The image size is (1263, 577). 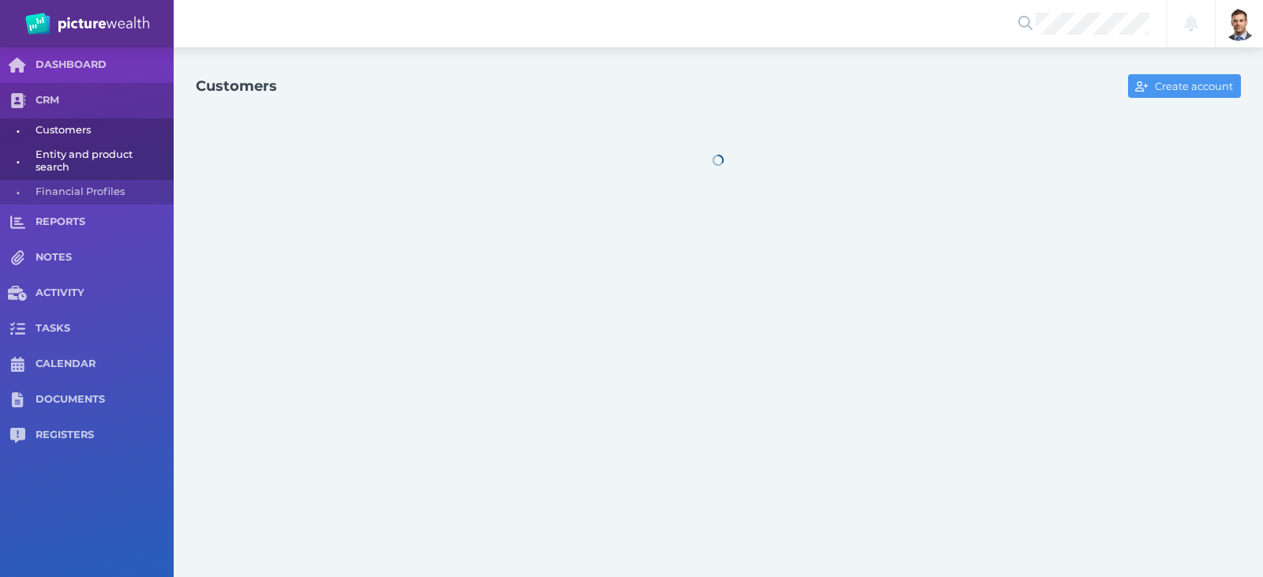 What do you see at coordinates (104, 293) in the screenshot?
I see `span: ACTIVITY` at bounding box center [104, 293].